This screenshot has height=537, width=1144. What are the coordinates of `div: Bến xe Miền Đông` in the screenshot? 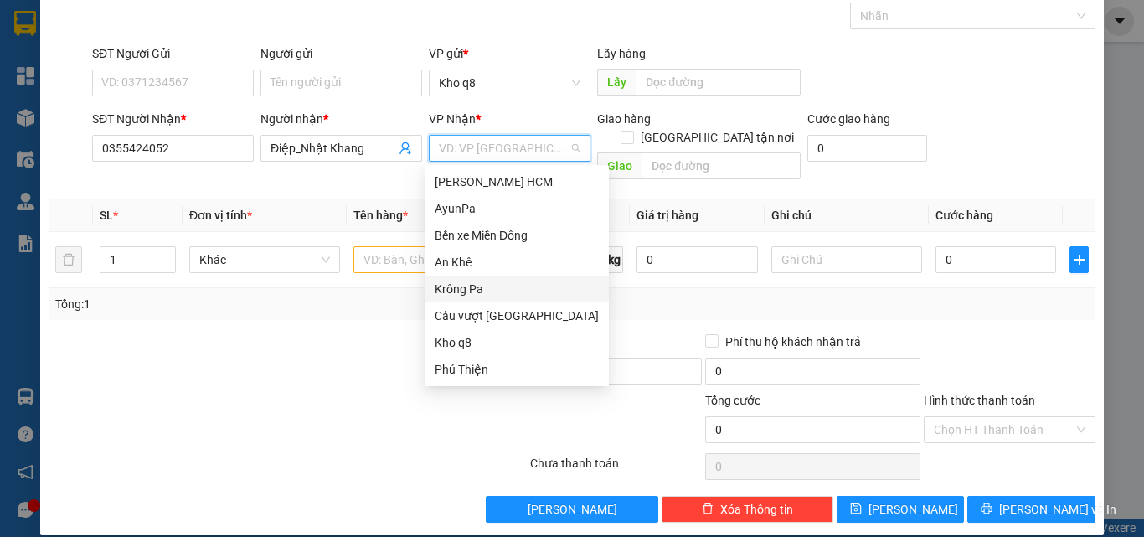 It's located at (517, 235).